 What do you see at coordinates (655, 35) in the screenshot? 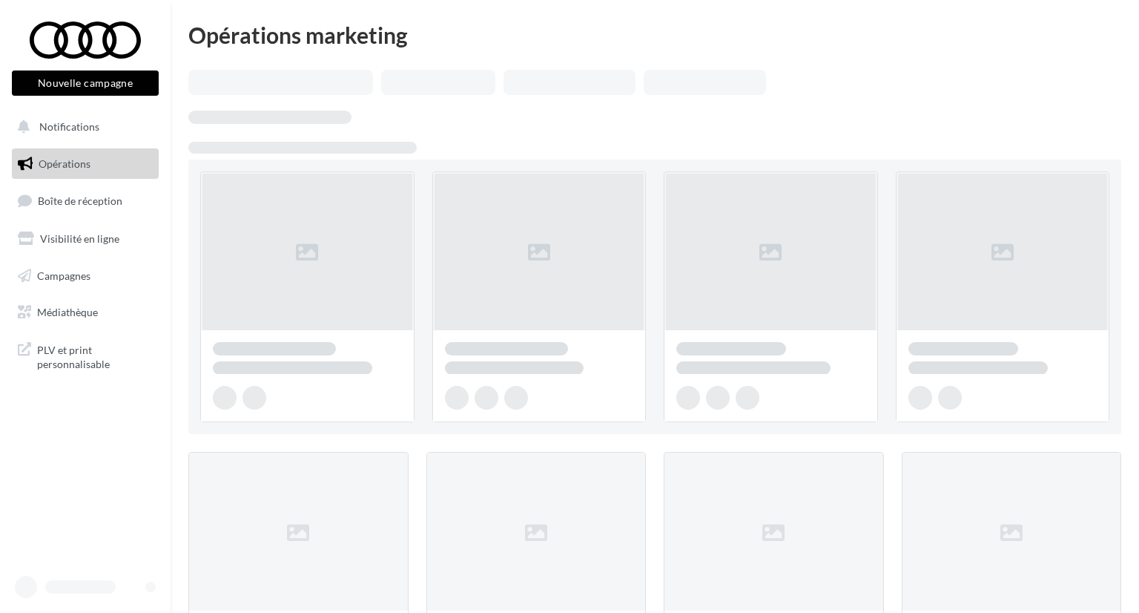
I see `div: Opérations marketing` at bounding box center [655, 35].